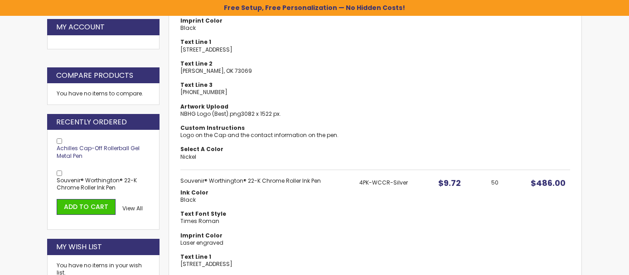  I want to click on dt: Artwork Upload, so click(265, 107).